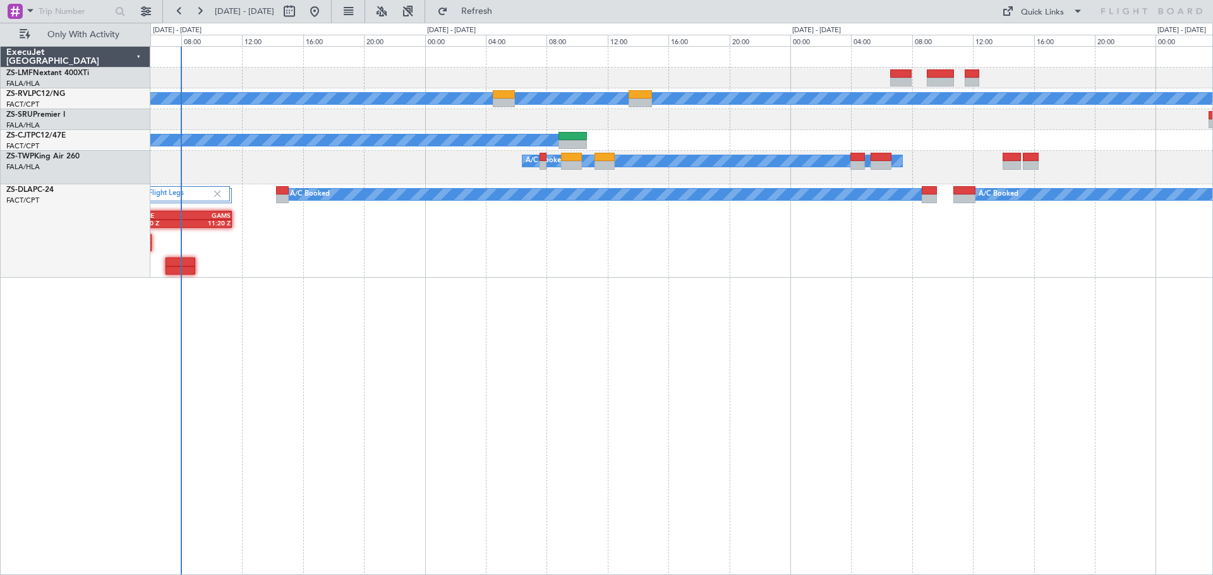 This screenshot has height=575, width=1213. What do you see at coordinates (18, 136) in the screenshot?
I see `span: ZS-CJT` at bounding box center [18, 136].